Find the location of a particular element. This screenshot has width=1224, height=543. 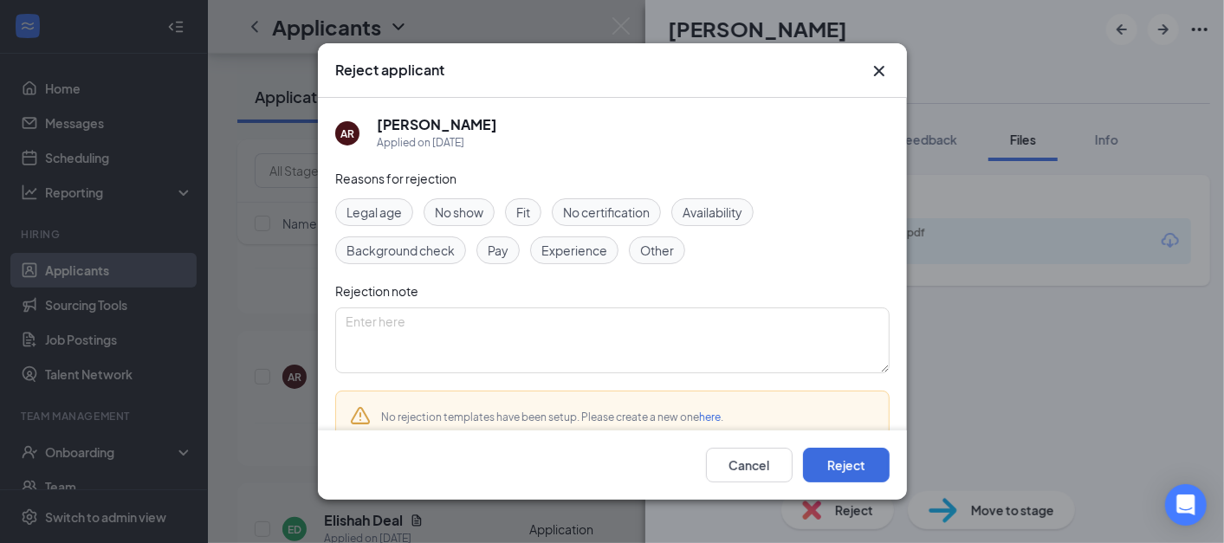

div: Open Intercom Messenger is located at coordinates (1186, 505).